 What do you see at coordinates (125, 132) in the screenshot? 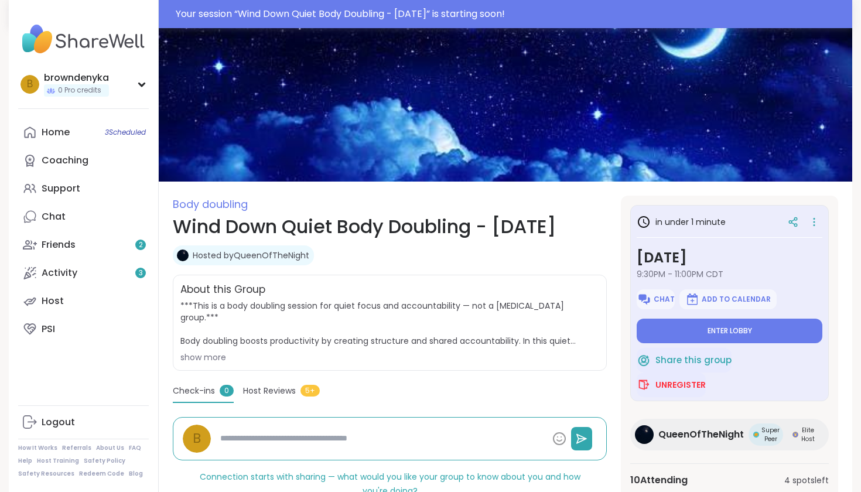
I see `span: 3 Scheduled` at bounding box center [125, 132].